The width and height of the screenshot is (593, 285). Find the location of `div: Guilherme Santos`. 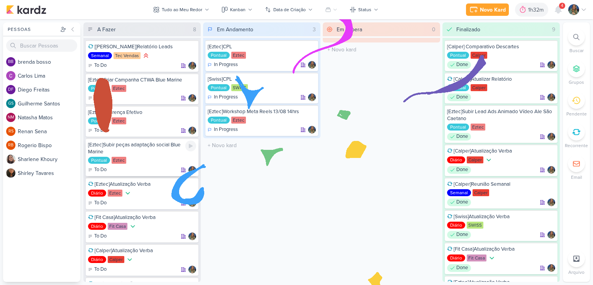

div: Guilherme Santos is located at coordinates (11, 103).